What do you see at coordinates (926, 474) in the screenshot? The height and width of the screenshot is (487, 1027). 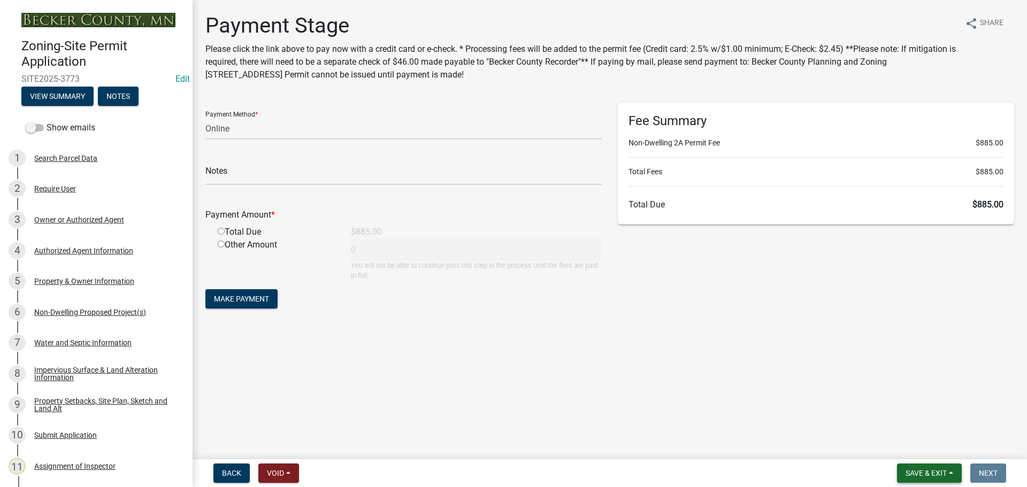 I see `span: Save & Exit` at bounding box center [926, 474].